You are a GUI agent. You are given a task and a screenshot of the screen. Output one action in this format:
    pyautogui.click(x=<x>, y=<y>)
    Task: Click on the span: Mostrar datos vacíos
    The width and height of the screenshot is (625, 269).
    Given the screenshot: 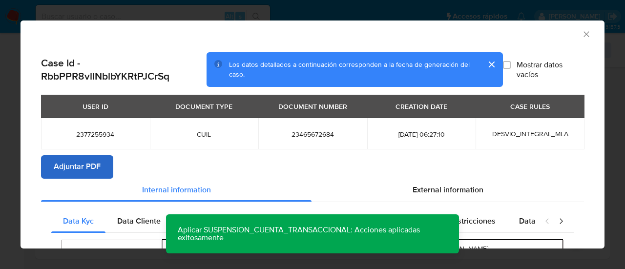 What is the action you would take?
    pyautogui.click(x=551, y=70)
    